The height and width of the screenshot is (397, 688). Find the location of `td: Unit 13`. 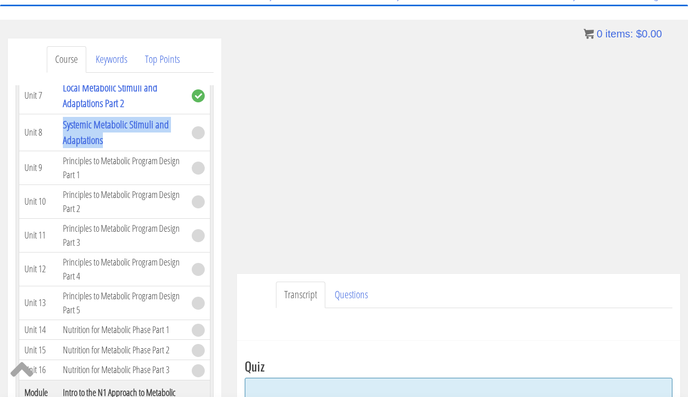

td: Unit 13 is located at coordinates (38, 302).